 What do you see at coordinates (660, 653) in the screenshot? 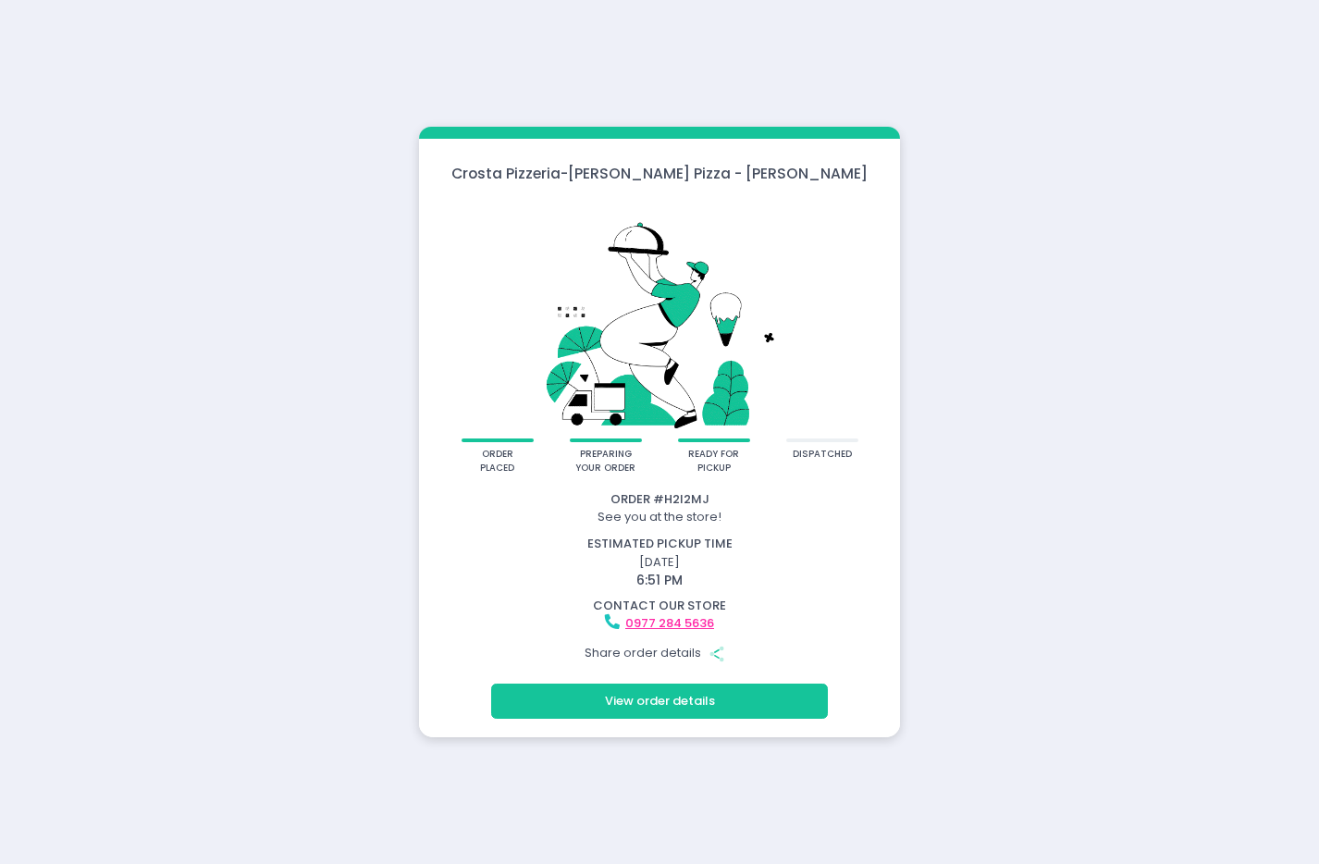
I see `div: Share order details` at bounding box center [660, 653].